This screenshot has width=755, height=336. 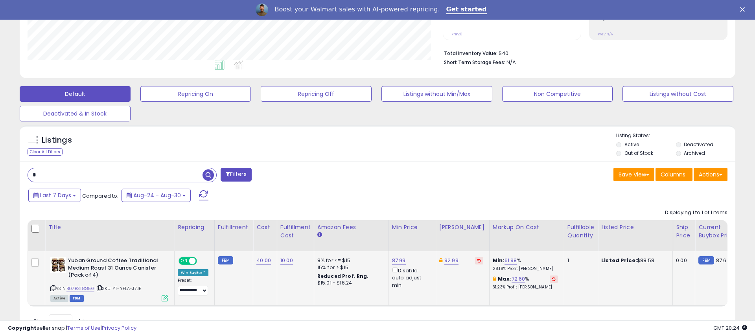 What do you see at coordinates (319, 235) in the screenshot?
I see `small: Amazon Fees.` at bounding box center [319, 235].